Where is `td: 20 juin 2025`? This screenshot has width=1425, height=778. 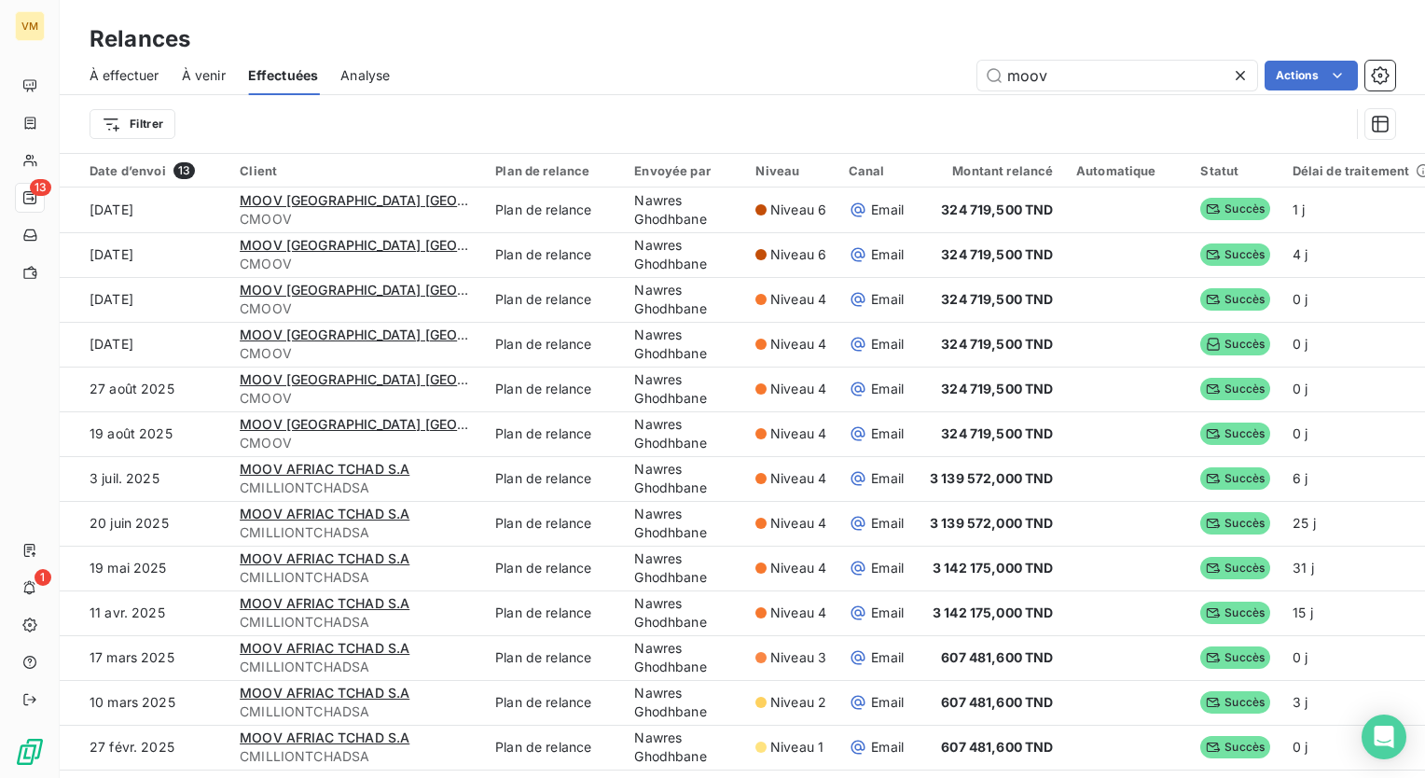
td: 20 juin 2025 is located at coordinates (144, 523).